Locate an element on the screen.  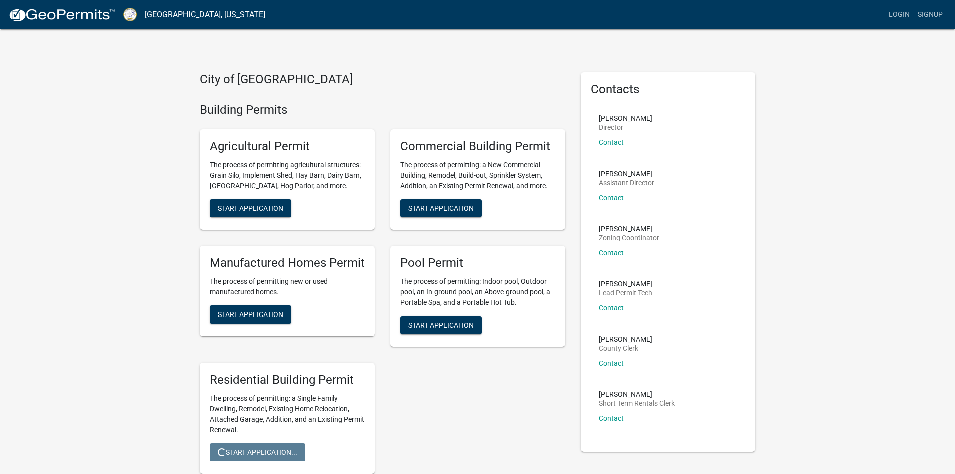
a: Signup is located at coordinates (930, 15).